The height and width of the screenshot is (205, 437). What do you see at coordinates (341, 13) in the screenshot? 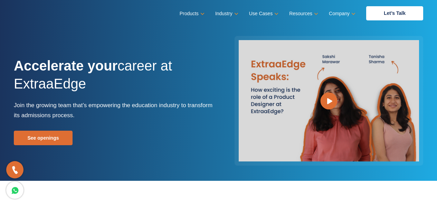
I see `a: Company` at bounding box center [341, 13].